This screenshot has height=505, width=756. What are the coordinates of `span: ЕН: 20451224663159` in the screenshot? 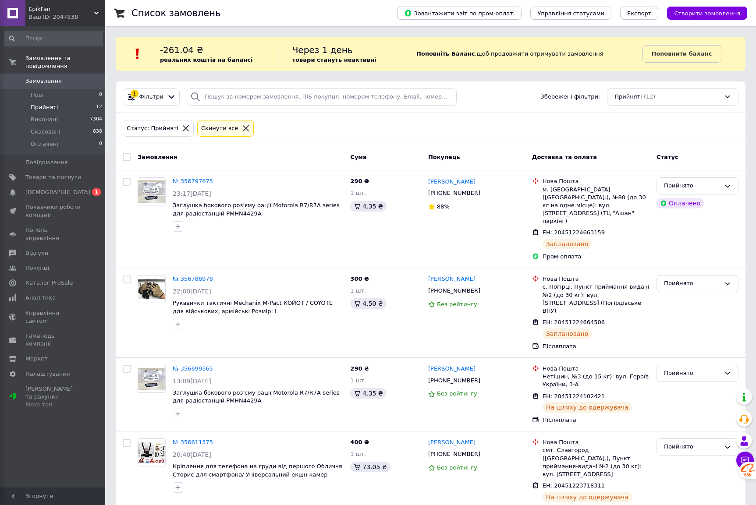 It's located at (573, 232).